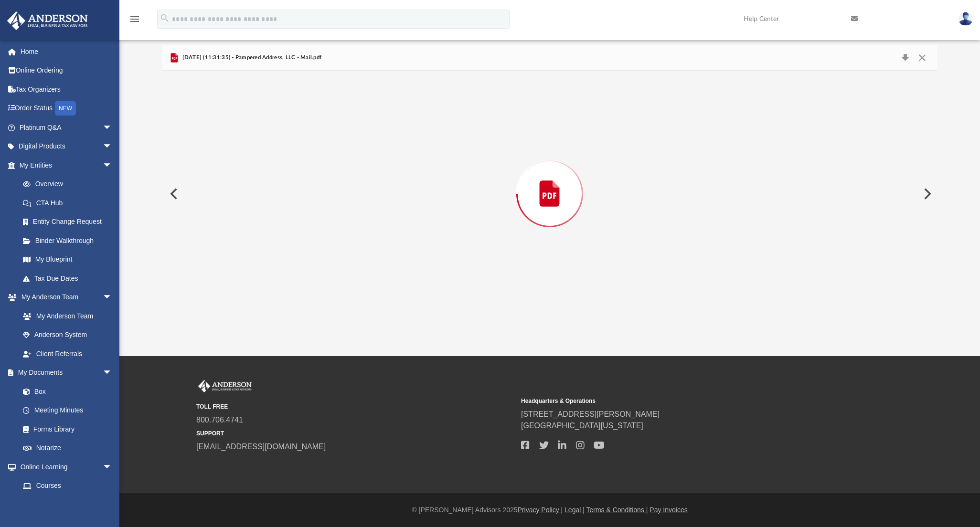 The width and height of the screenshot is (980, 527). What do you see at coordinates (66, 71) in the screenshot?
I see `a: Online Ordering` at bounding box center [66, 71].